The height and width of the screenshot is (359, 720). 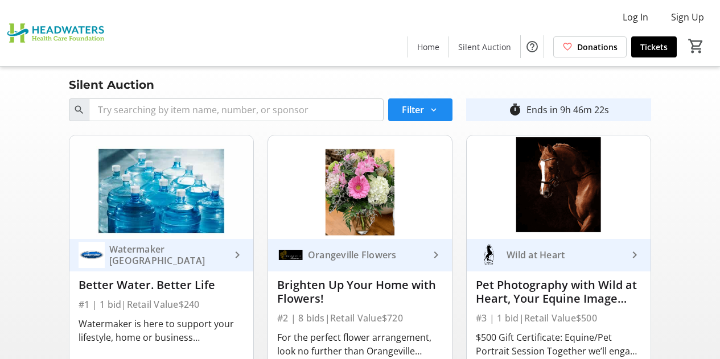 I want to click on div: #3 | 1 bid | Retail Value $500, so click(x=559, y=318).